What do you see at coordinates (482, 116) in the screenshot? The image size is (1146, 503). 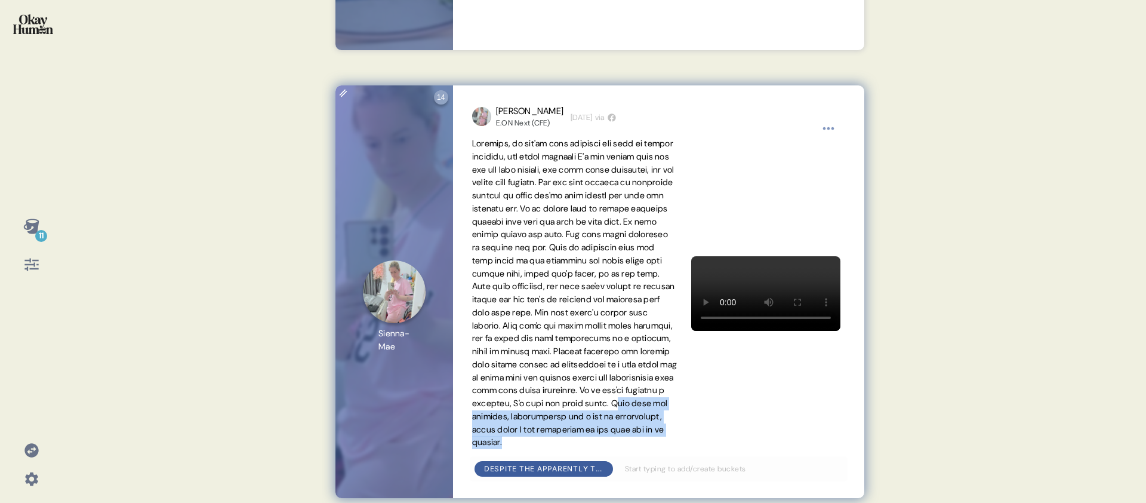 I see `img: profilepic_24883428881255346.jpg` at bounding box center [482, 116].